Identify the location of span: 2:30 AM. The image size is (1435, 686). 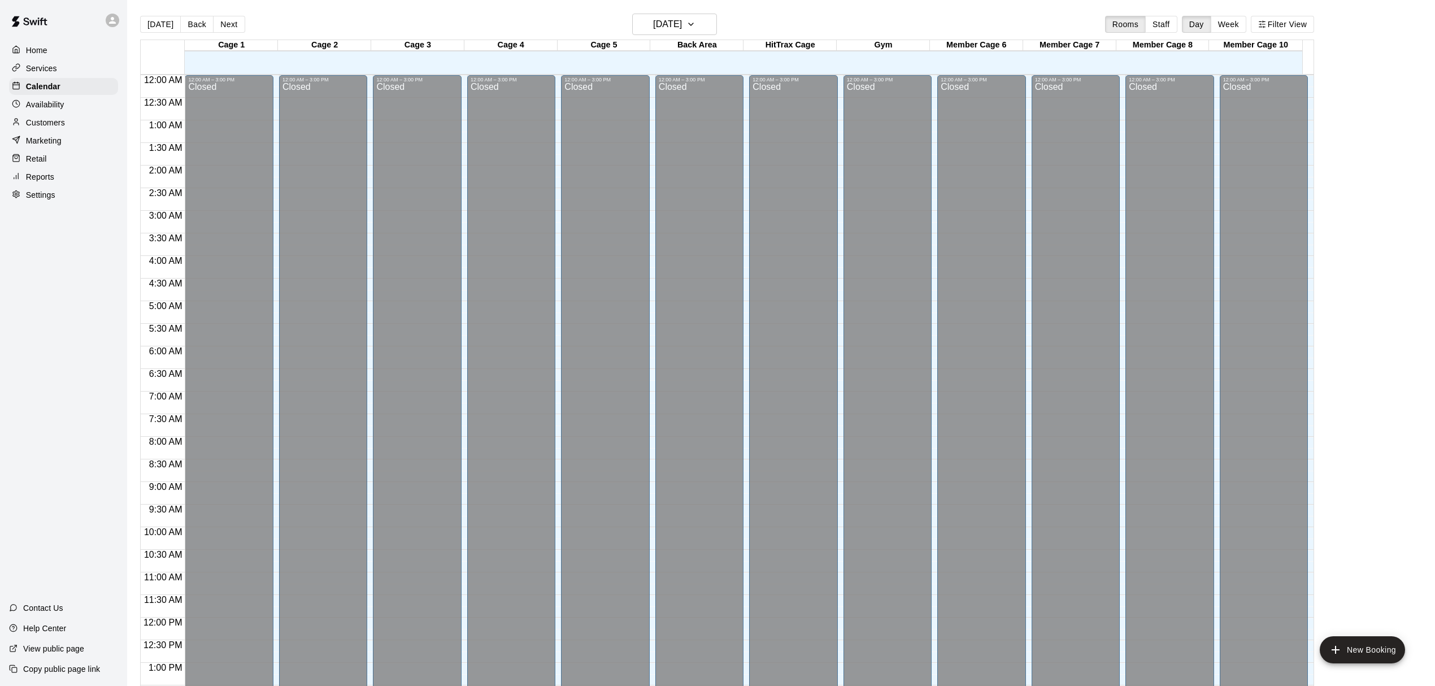
(166, 193).